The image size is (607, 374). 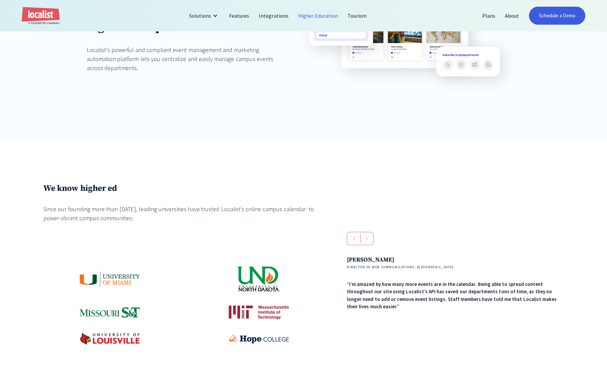 What do you see at coordinates (259, 312) in the screenshot?
I see `img: Massachusetts Institute of Technology logo` at bounding box center [259, 312].